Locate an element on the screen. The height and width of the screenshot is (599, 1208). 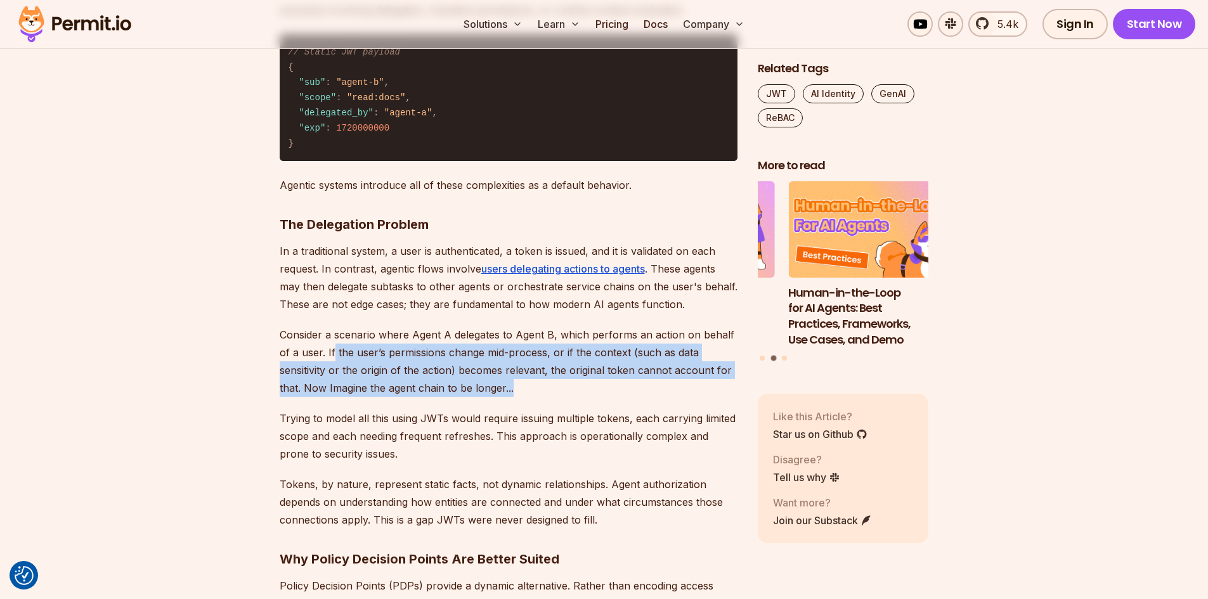
span: "sub" is located at coordinates (312, 82).